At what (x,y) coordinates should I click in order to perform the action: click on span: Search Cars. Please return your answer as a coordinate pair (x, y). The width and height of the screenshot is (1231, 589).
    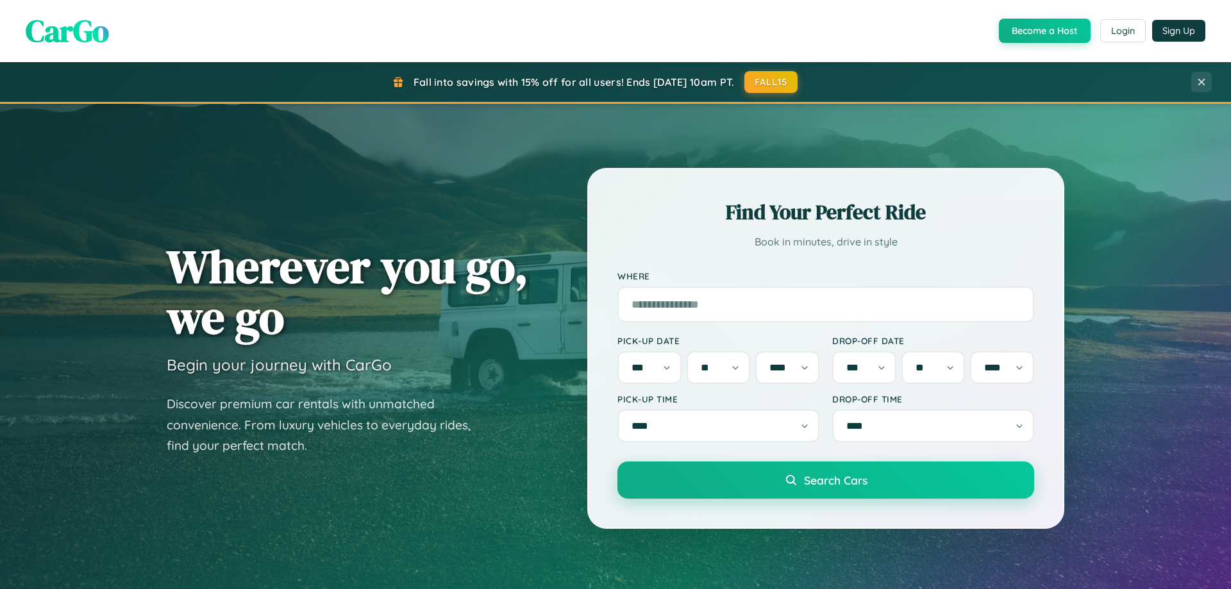
    Looking at the image, I should click on (836, 480).